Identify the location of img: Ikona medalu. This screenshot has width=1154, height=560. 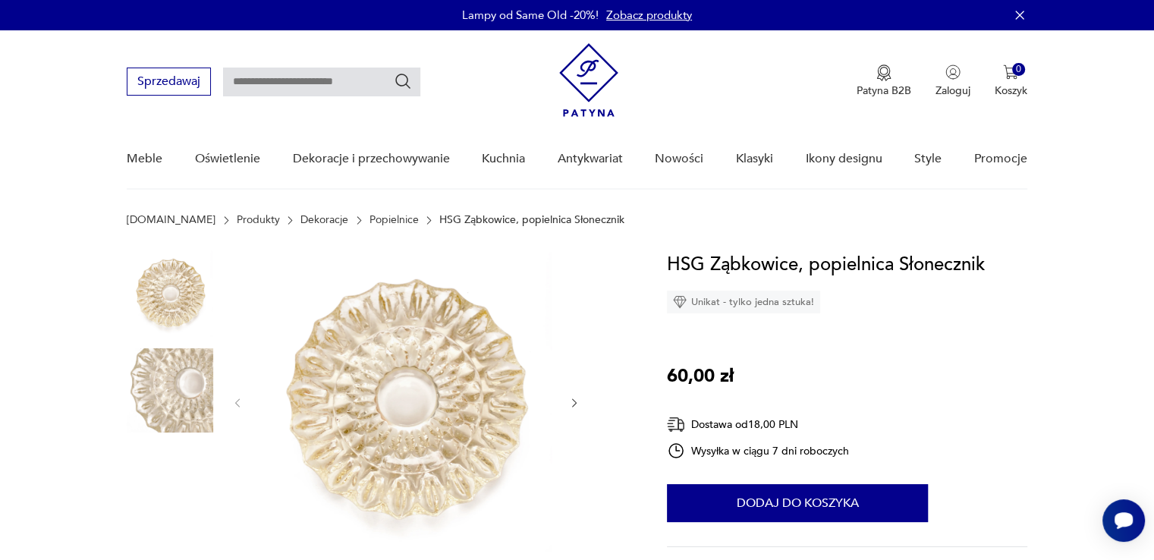
(884, 73).